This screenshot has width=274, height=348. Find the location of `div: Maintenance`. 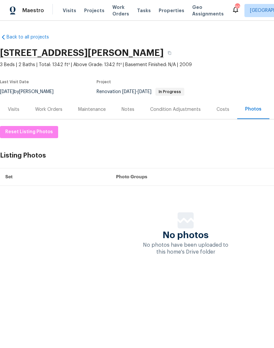

div: Maintenance is located at coordinates (92, 109).